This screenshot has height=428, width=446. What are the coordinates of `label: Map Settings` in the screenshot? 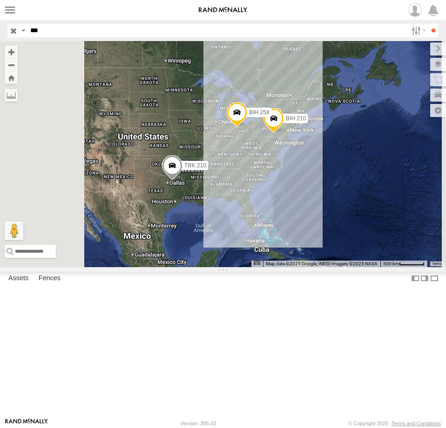 It's located at (438, 110).